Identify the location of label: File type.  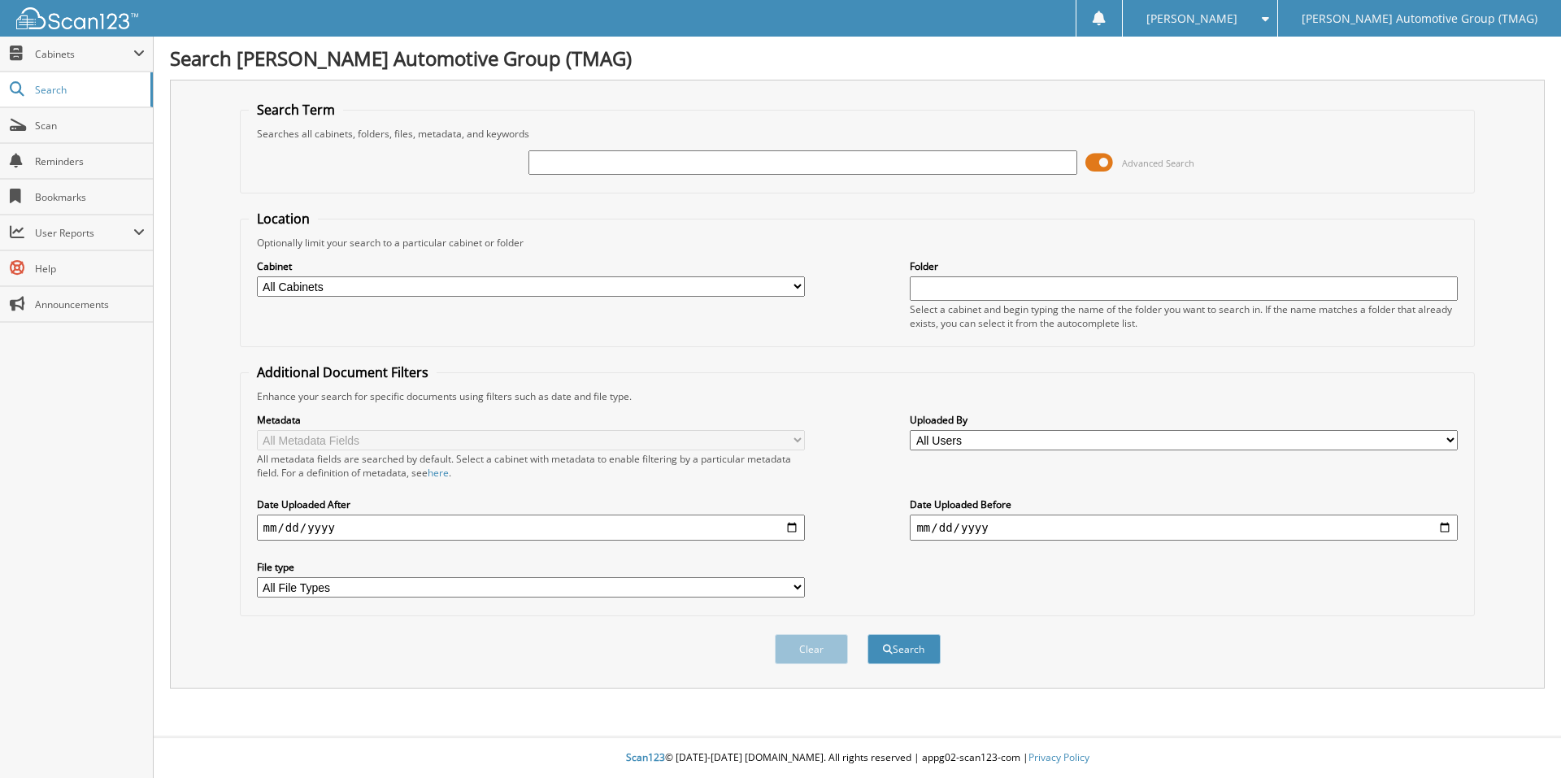
(531, 567).